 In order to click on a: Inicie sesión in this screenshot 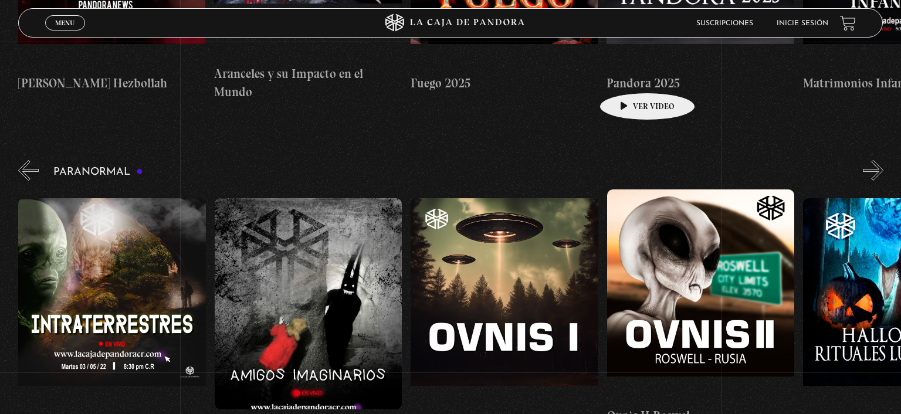, I will do `click(803, 23)`.